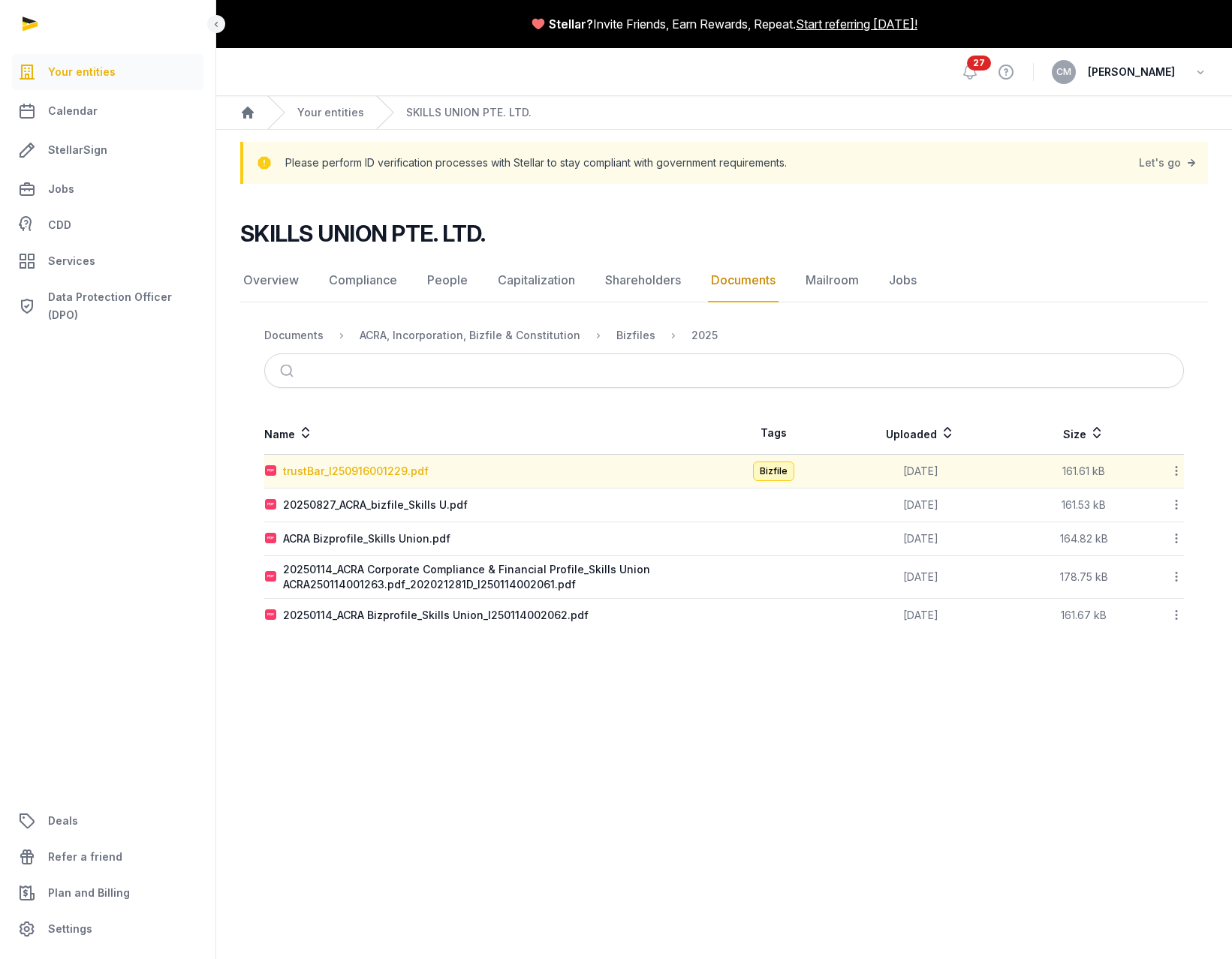 The height and width of the screenshot is (959, 1232). What do you see at coordinates (288, 371) in the screenshot?
I see `button: Submit` at bounding box center [288, 371].